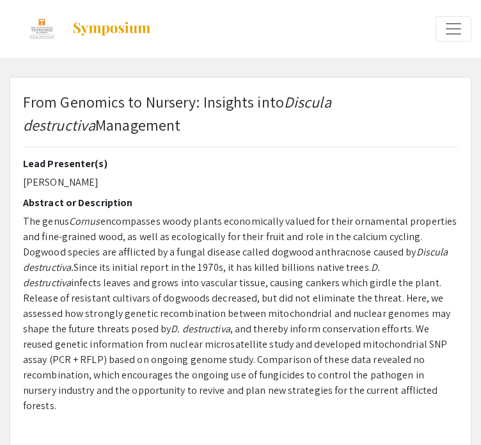 The width and height of the screenshot is (481, 445). I want to click on h2: Lead Presenter(s), so click(241, 163).